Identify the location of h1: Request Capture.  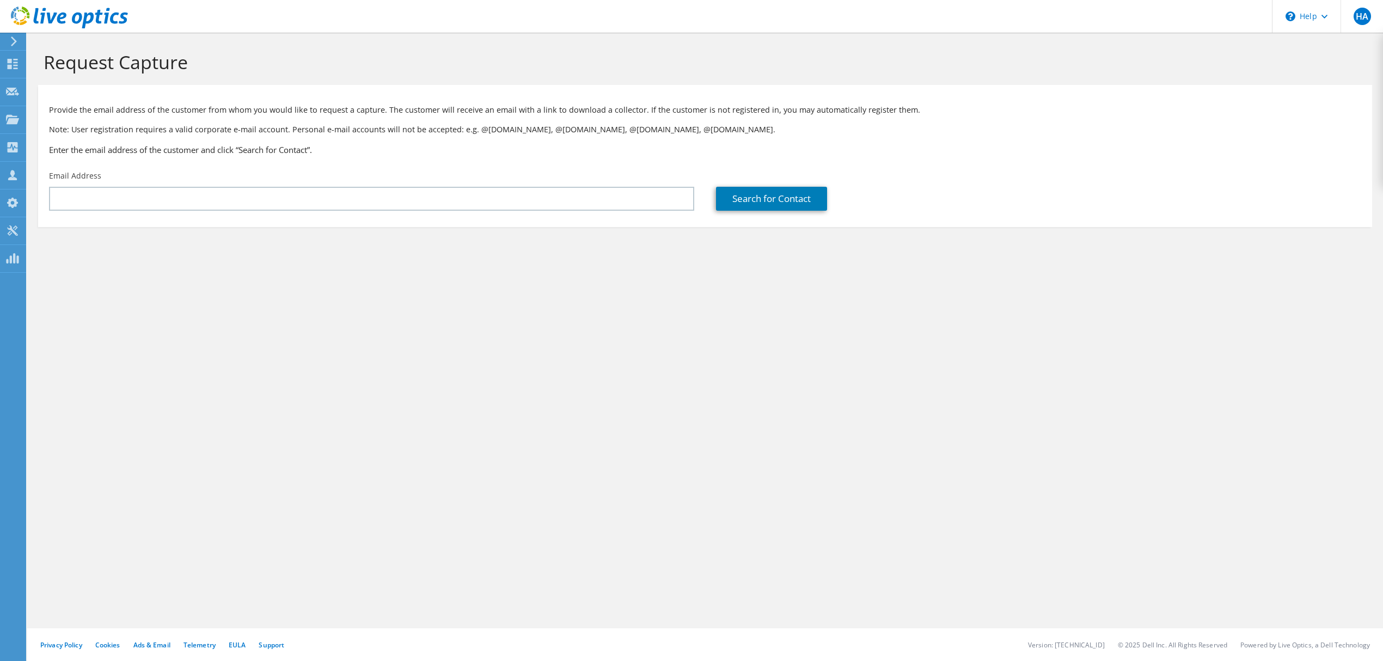
(703, 62).